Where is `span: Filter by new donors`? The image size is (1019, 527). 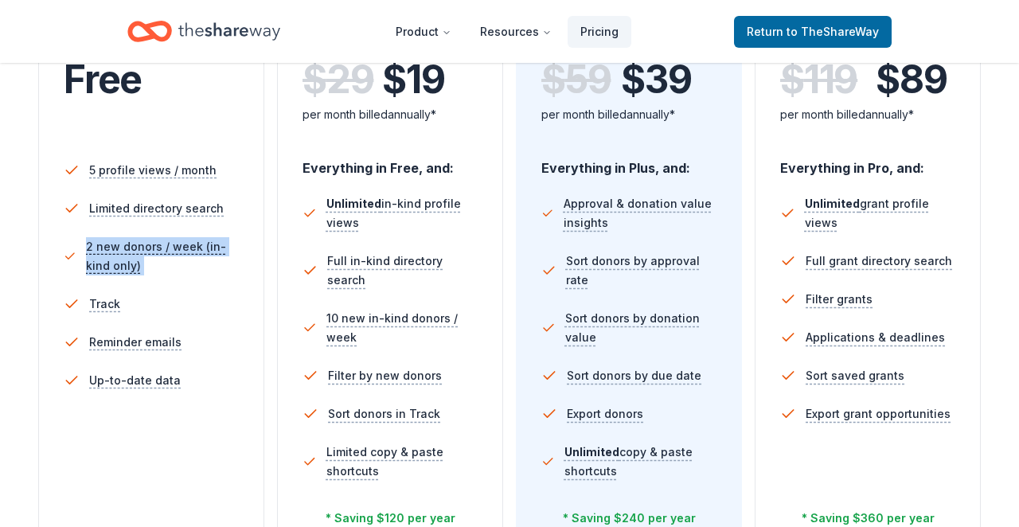 span: Filter by new donors is located at coordinates (385, 376).